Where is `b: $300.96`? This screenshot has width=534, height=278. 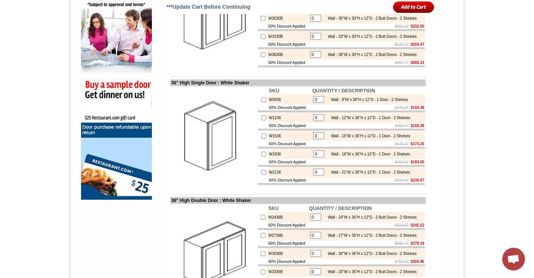 b: $300.96 is located at coordinates (417, 262).